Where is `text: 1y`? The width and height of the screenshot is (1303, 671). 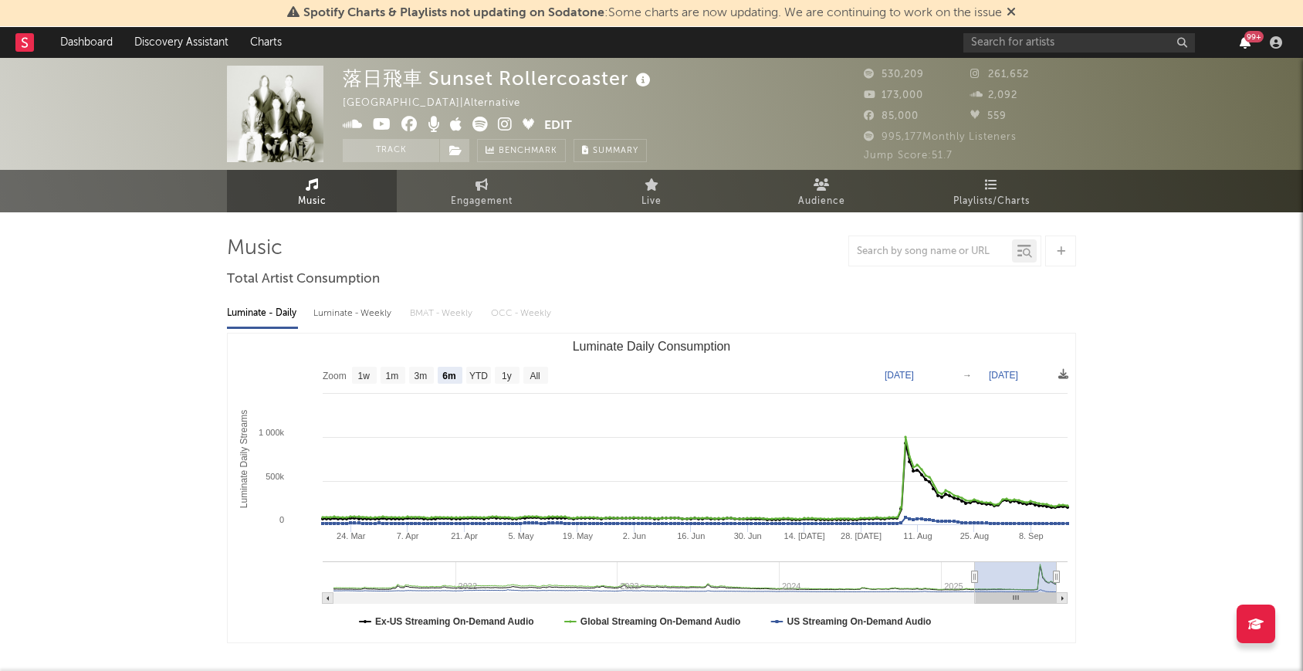
text: 1y is located at coordinates (506, 376).